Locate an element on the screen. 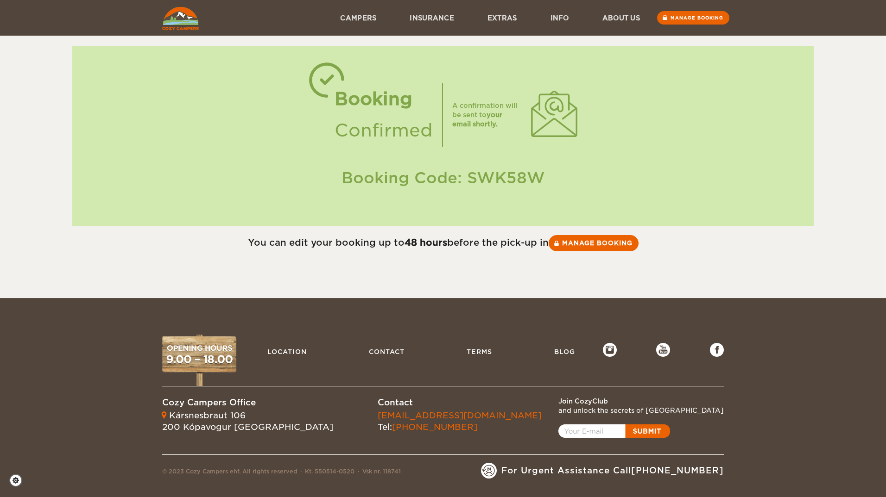  a: Cookie settings is located at coordinates (19, 481).